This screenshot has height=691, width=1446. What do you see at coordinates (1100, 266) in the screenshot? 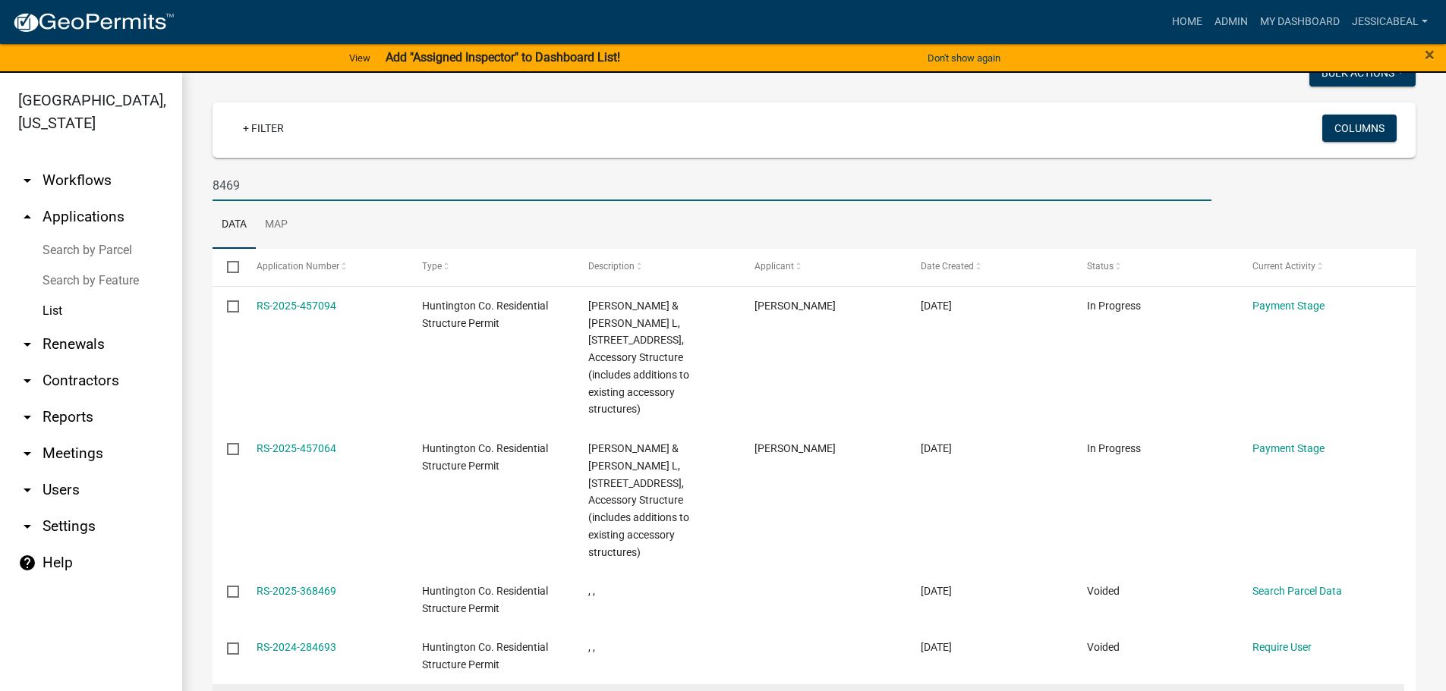
I see `span: Status` at bounding box center [1100, 266].